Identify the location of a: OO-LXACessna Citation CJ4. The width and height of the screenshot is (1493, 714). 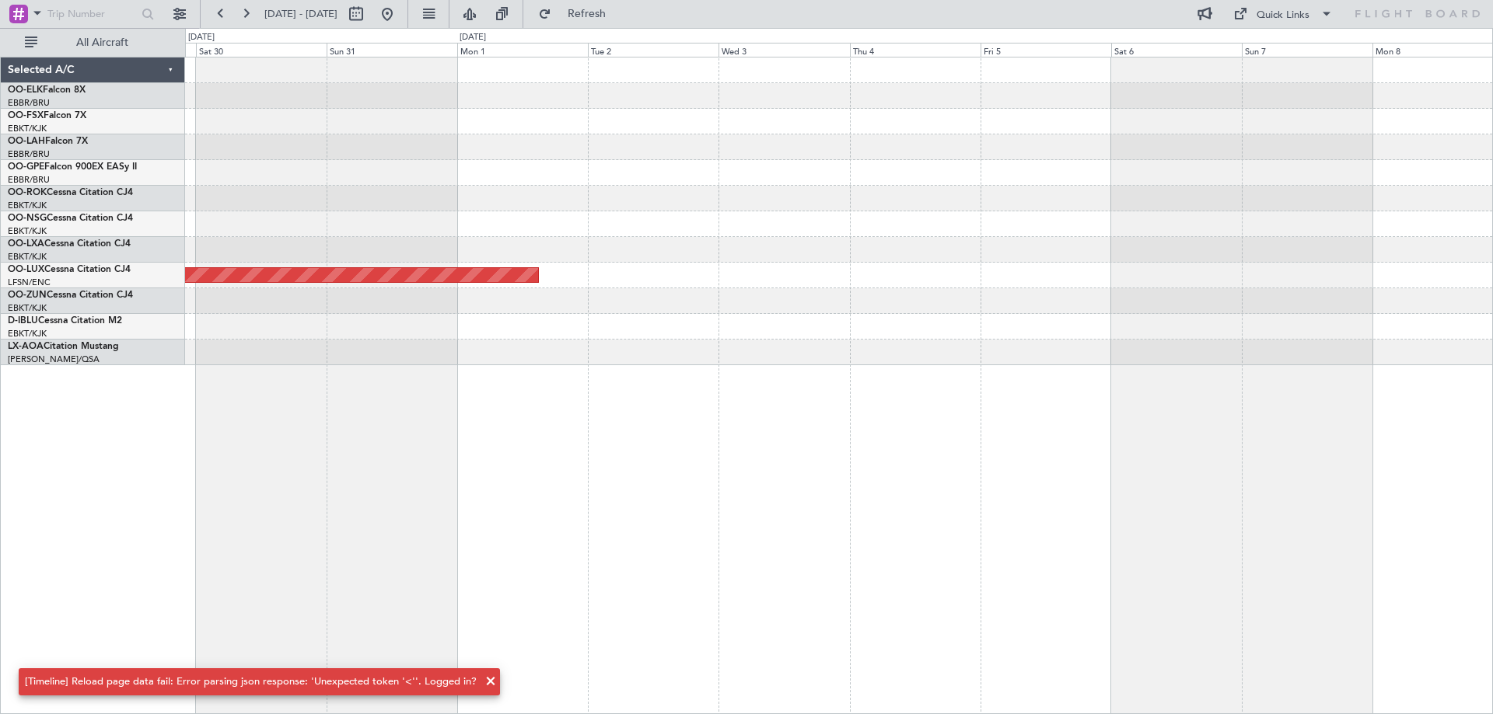
(69, 244).